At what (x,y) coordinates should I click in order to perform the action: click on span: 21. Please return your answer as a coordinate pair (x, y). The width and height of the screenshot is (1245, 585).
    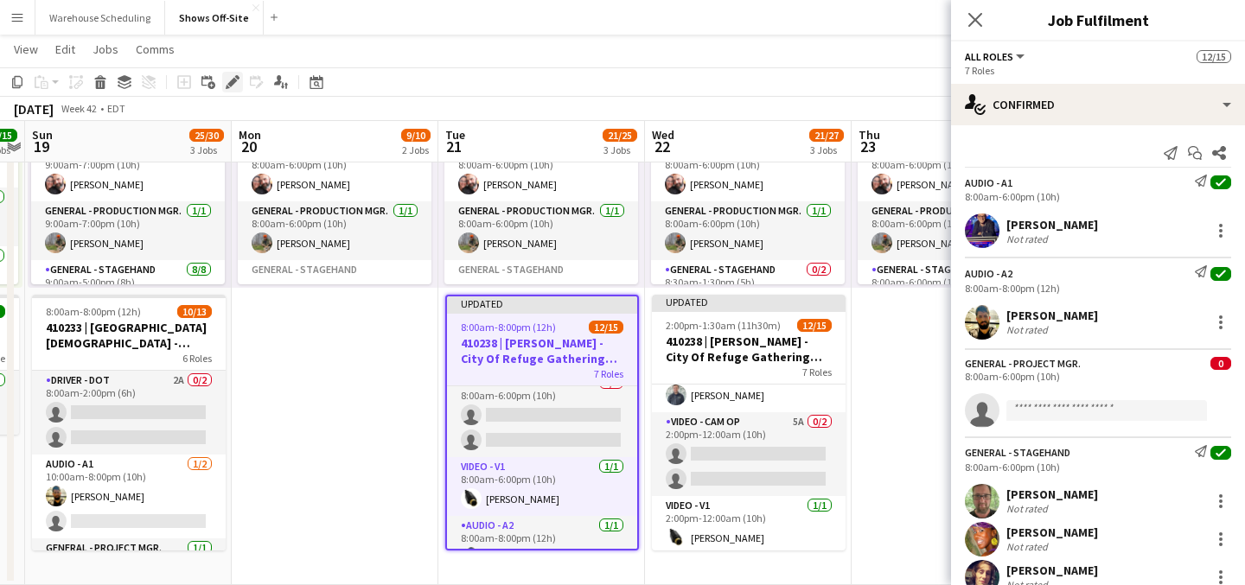
    Looking at the image, I should click on (454, 146).